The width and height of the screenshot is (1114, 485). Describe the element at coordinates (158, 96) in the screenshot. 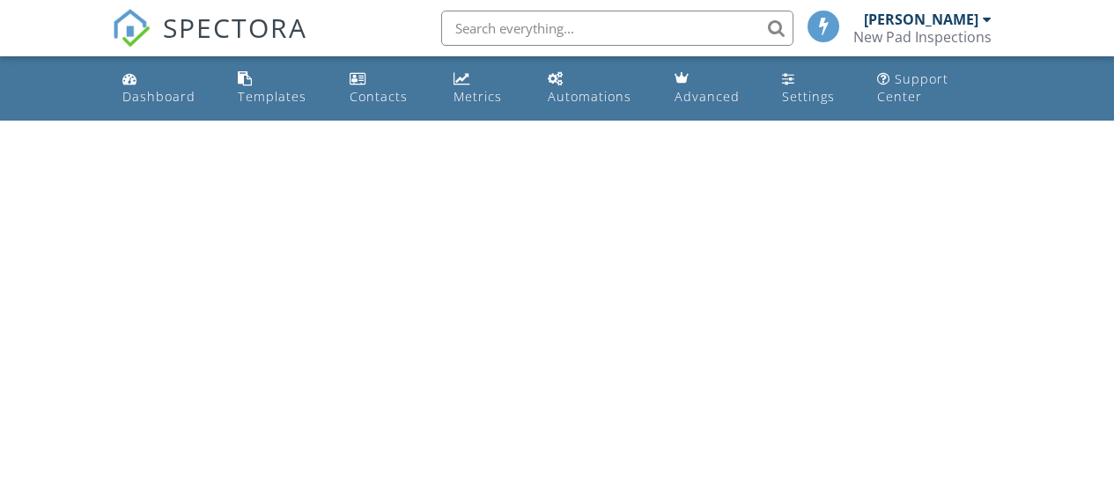

I see `div: Dashboard` at that location.